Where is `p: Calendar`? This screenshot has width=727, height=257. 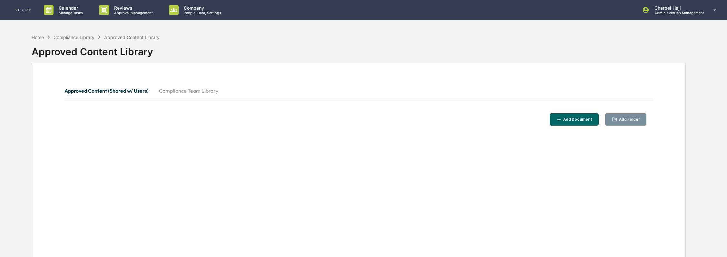
p: Calendar is located at coordinates (70, 8).